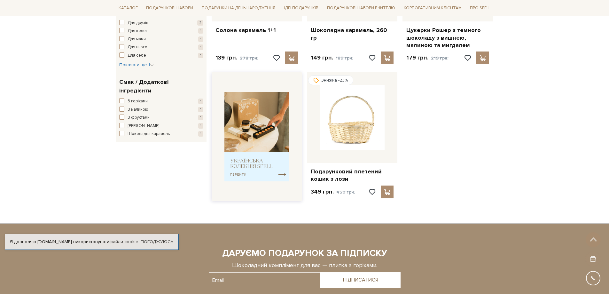  Describe the element at coordinates (138, 23) in the screenshot. I see `span: Для друзів` at that location.